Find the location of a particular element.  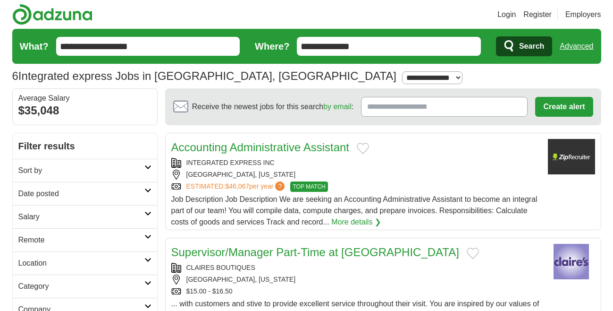

div: INTEGRATED EXPRESS INC is located at coordinates (356, 162).